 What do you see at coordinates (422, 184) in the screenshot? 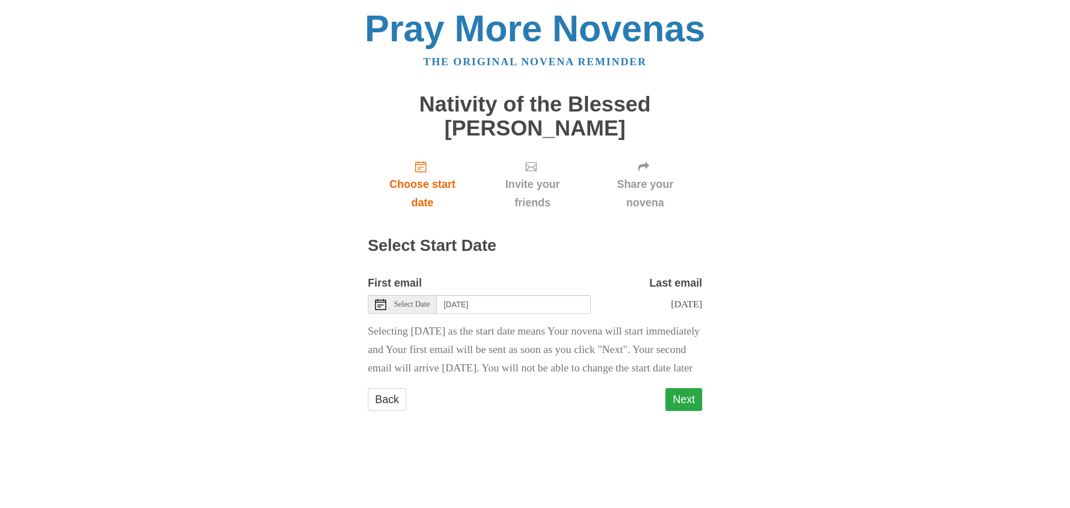
I see `a: Choose start date` at bounding box center [422, 184].